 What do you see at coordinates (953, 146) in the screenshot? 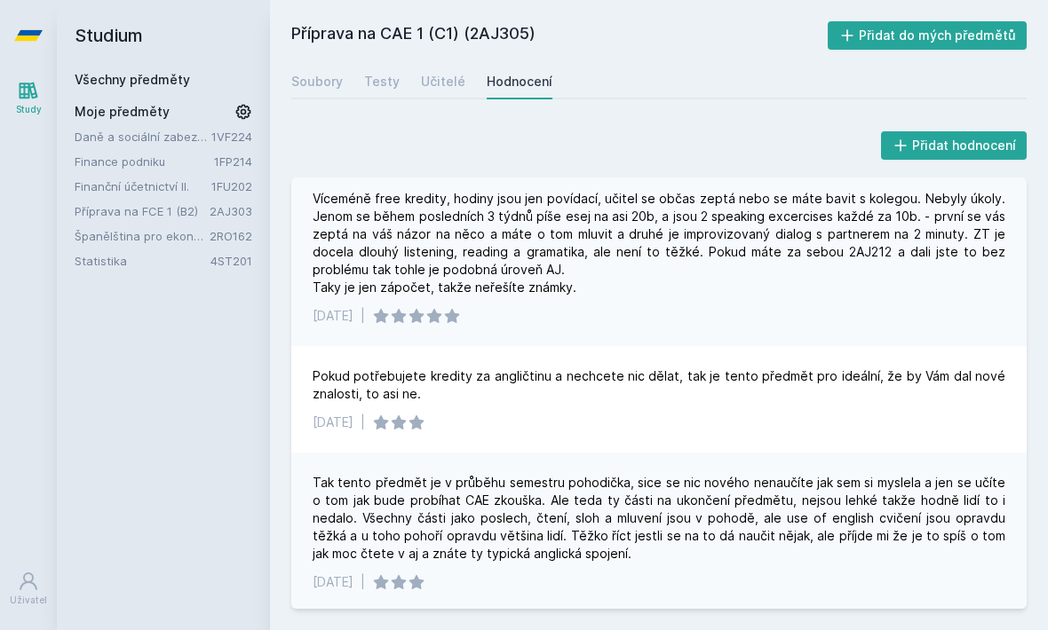
I see `button: Přidat hodnocení` at bounding box center [953, 146].